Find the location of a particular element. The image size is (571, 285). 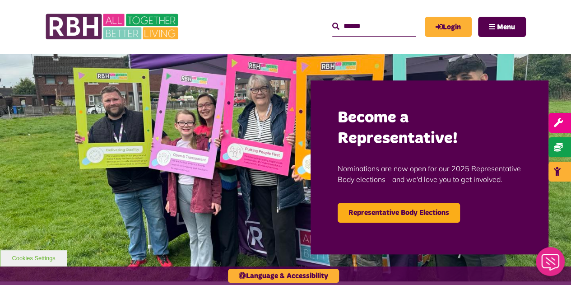

button: Navigation is located at coordinates (502, 27).